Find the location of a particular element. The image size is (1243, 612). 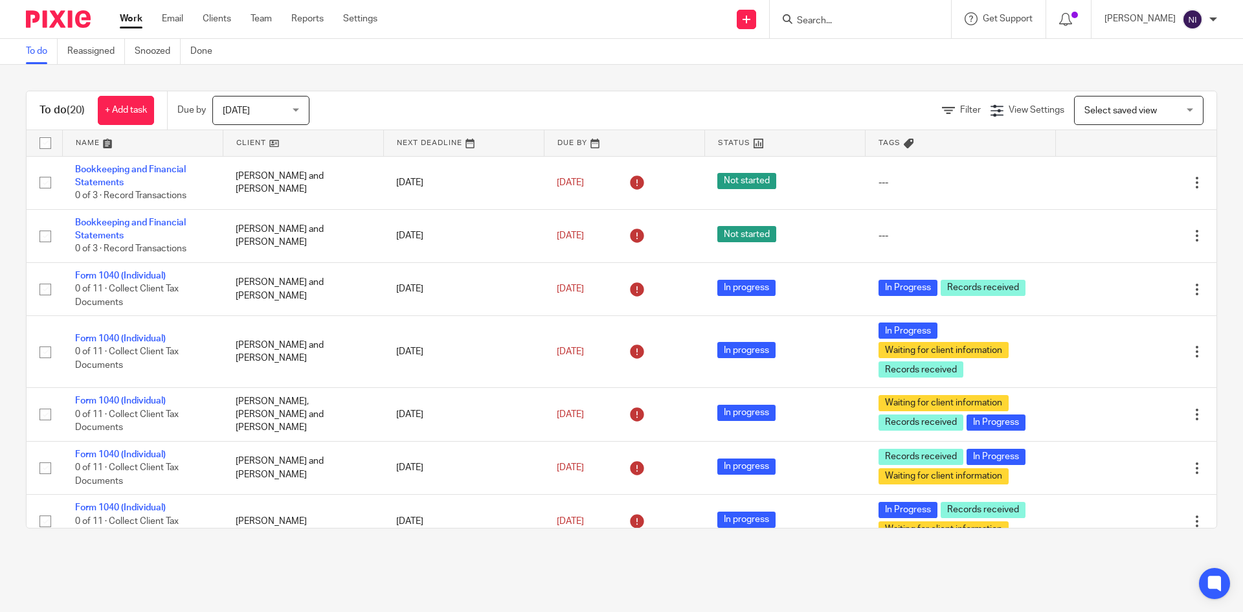

a: Team is located at coordinates (261, 19).